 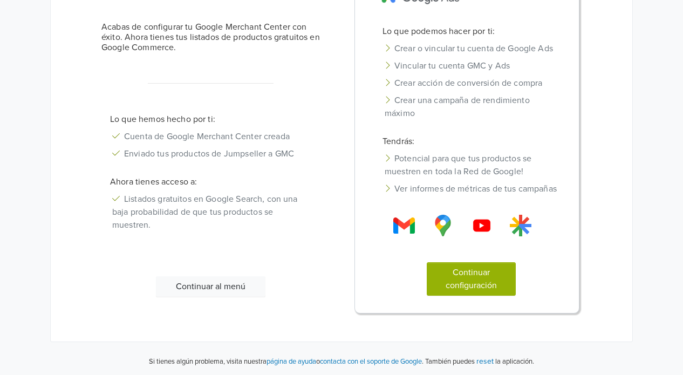 What do you see at coordinates (211, 119) in the screenshot?
I see `p: Lo que hemos hecho por ti:` at bounding box center [211, 119].